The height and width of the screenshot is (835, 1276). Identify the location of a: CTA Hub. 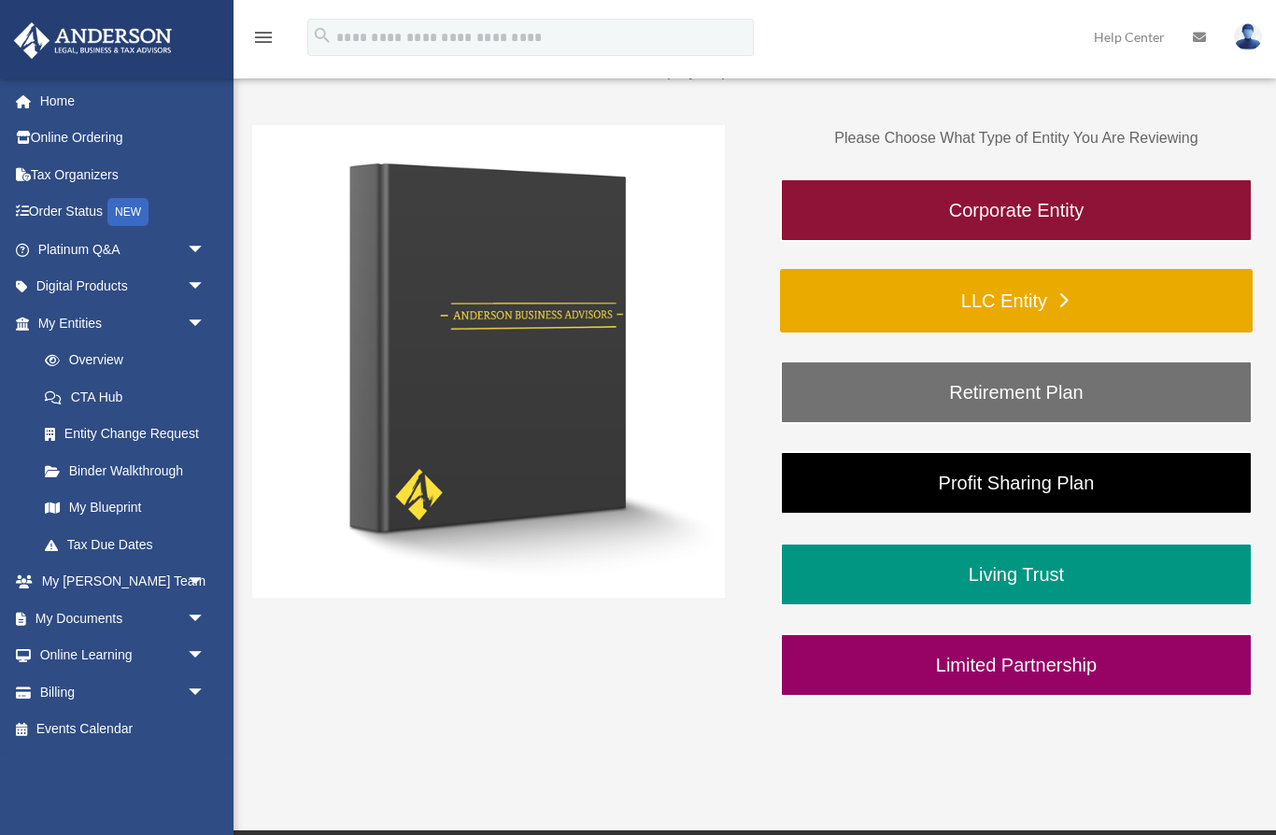
(130, 397).